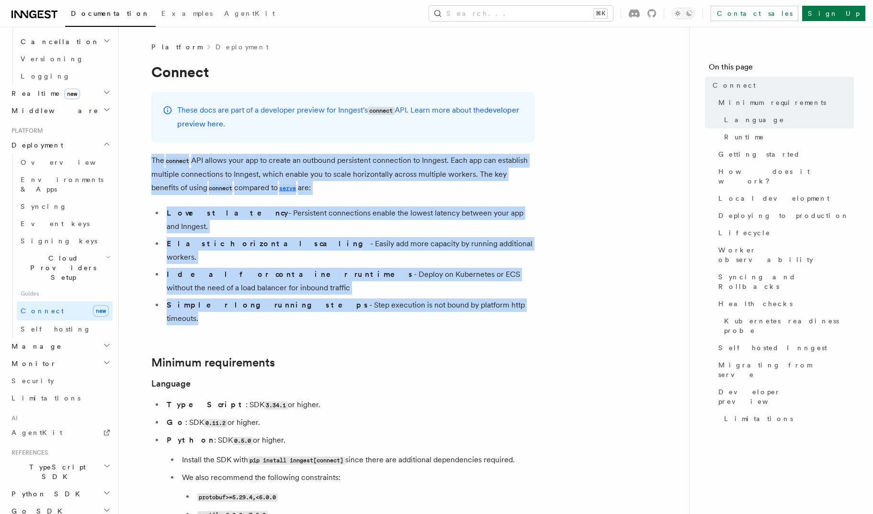 The width and height of the screenshot is (873, 514). I want to click on span: Examples, so click(187, 13).